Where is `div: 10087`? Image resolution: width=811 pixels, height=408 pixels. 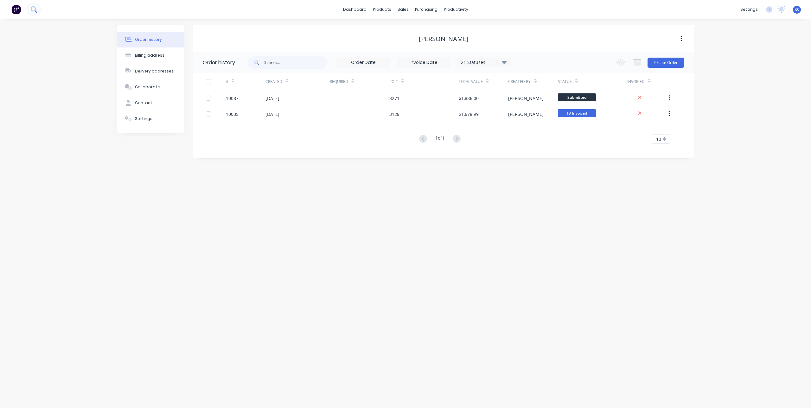
div: 10087 is located at coordinates (232, 98).